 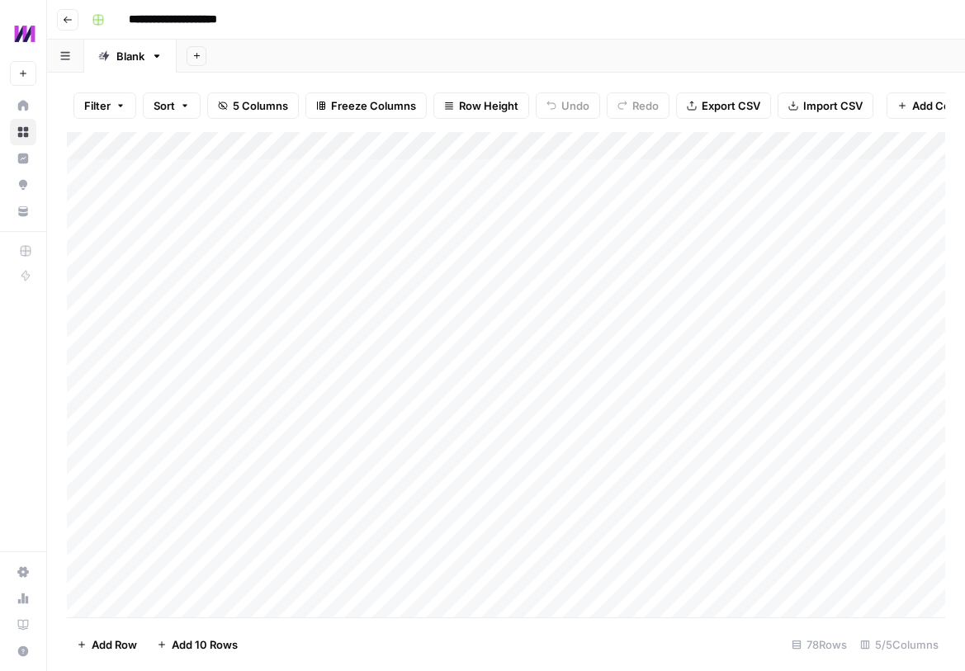 What do you see at coordinates (253, 106) in the screenshot?
I see `button: 5 Columns` at bounding box center [253, 106].